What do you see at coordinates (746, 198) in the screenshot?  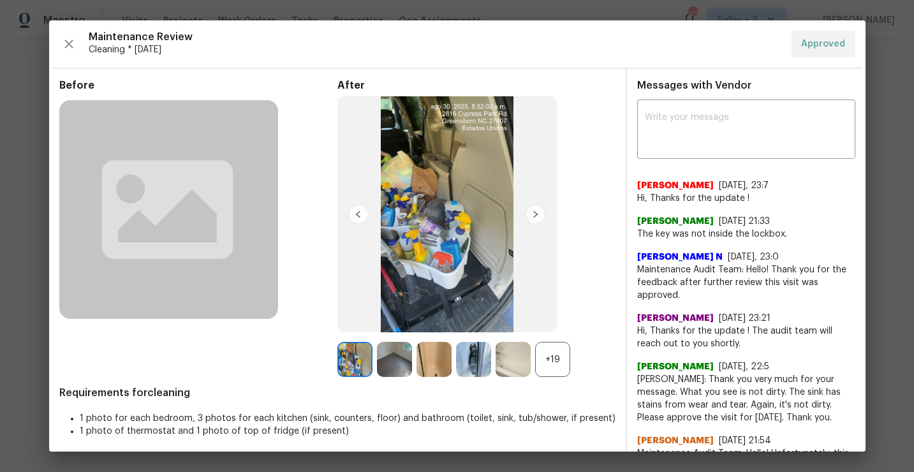 I see `span: Hi, Thanks for the update !` at bounding box center [746, 198].